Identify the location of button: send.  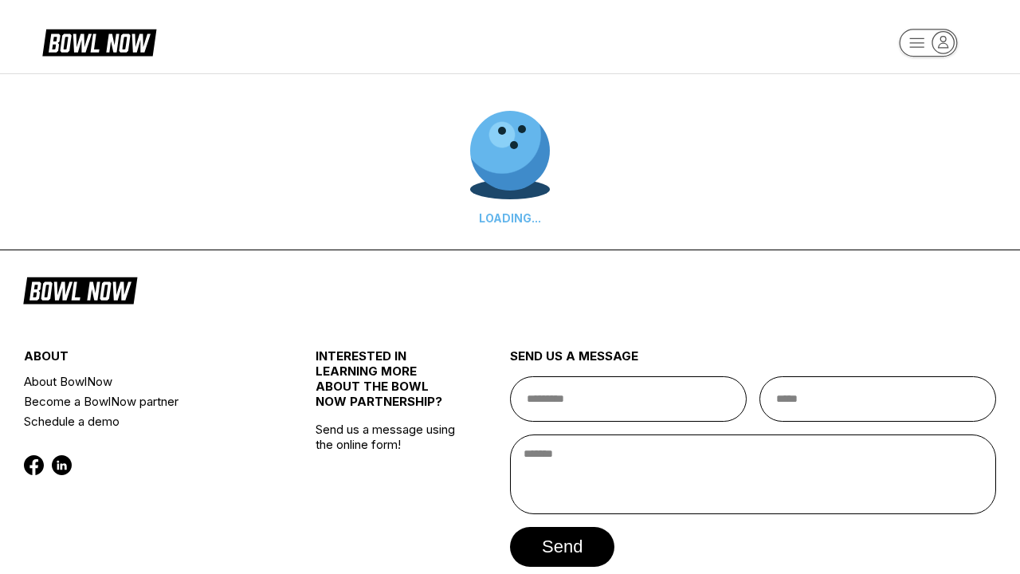
(562, 547).